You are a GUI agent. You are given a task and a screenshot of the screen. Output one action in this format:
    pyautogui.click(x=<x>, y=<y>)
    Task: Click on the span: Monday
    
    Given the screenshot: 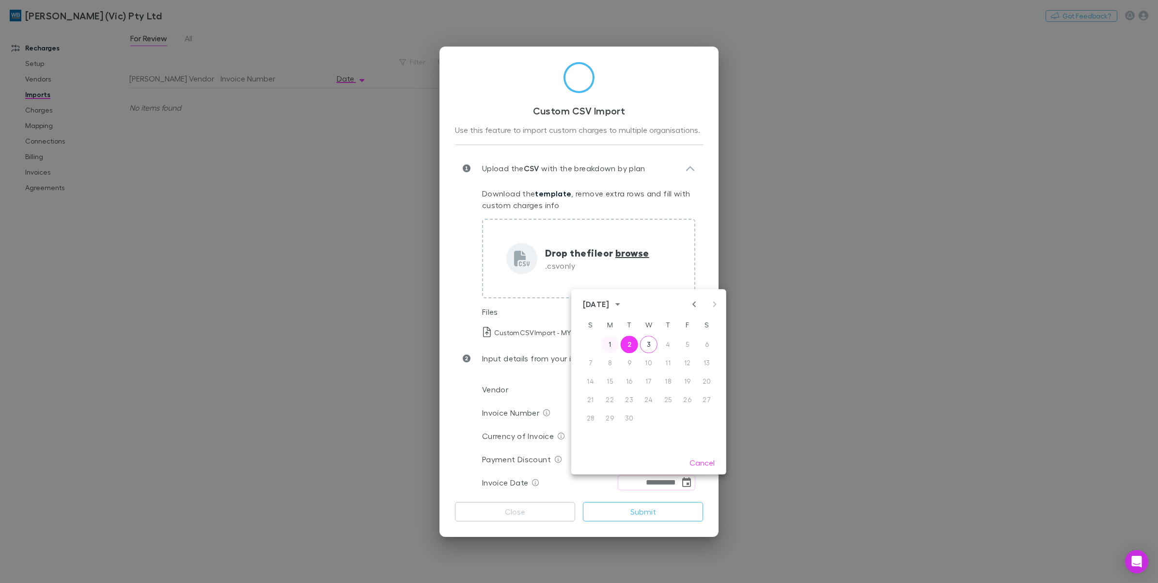 What is the action you would take?
    pyautogui.click(x=610, y=325)
    